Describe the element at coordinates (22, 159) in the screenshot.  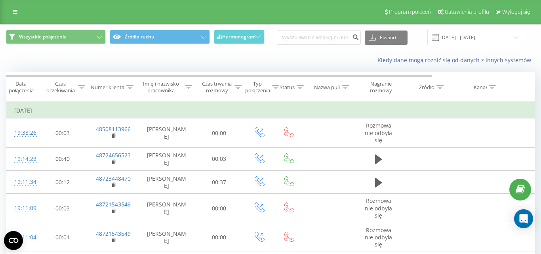
I see `div: 19:14:23` at that location.